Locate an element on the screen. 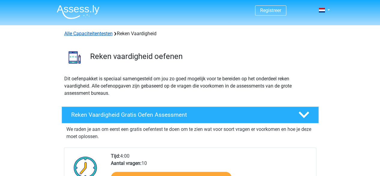 The height and width of the screenshot is (176, 380). img: reken vaardigheid is located at coordinates (75, 57).